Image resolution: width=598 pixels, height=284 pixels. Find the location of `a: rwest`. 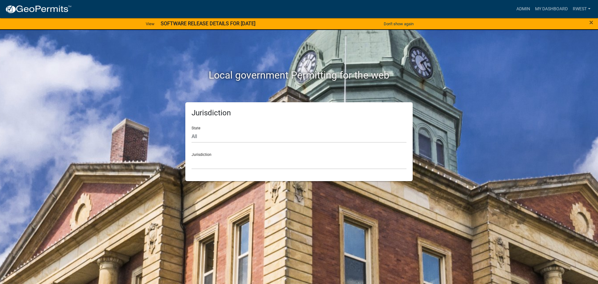

a: rwest is located at coordinates (582, 9).